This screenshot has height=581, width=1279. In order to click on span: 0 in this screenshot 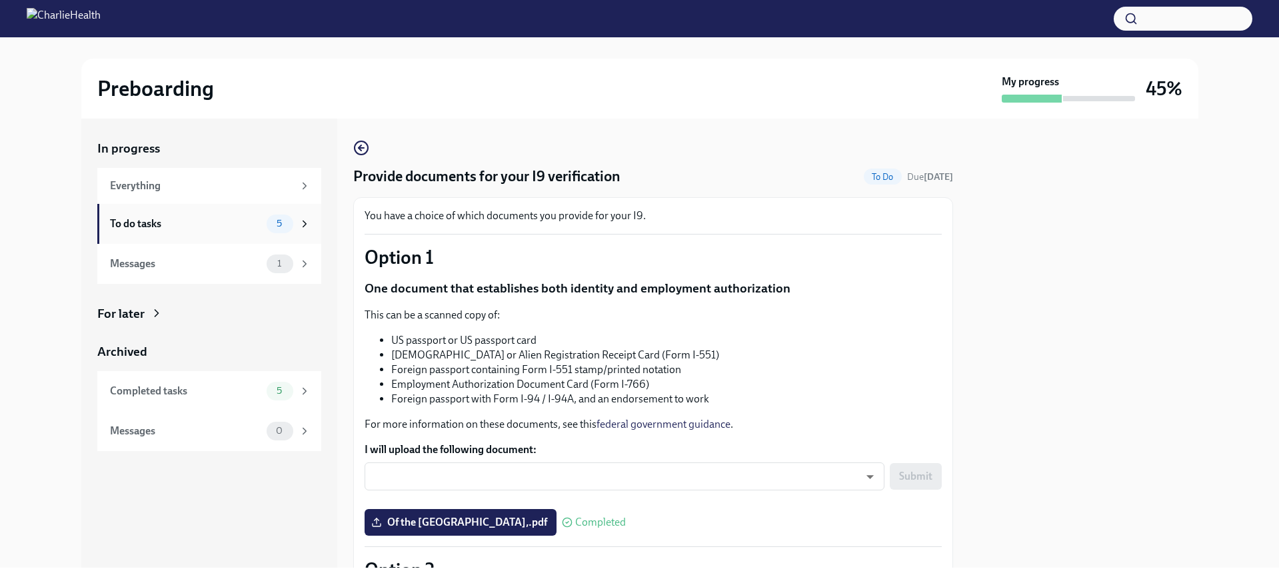, I will do `click(279, 430)`.